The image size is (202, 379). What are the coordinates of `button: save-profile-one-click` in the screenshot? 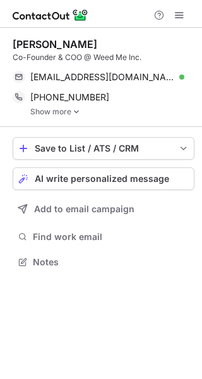 It's located at (104, 149).